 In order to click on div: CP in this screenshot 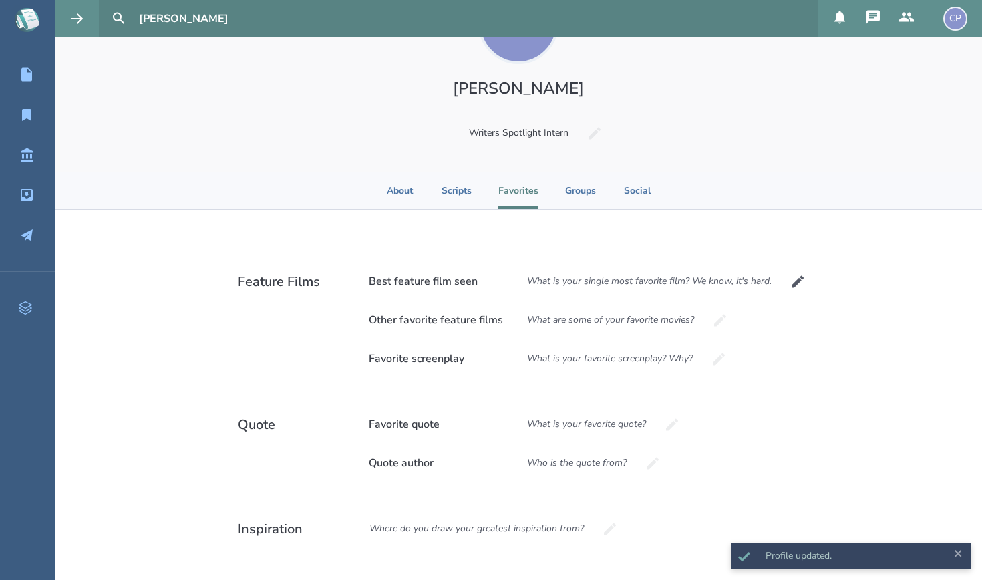, I will do `click(955, 19)`.